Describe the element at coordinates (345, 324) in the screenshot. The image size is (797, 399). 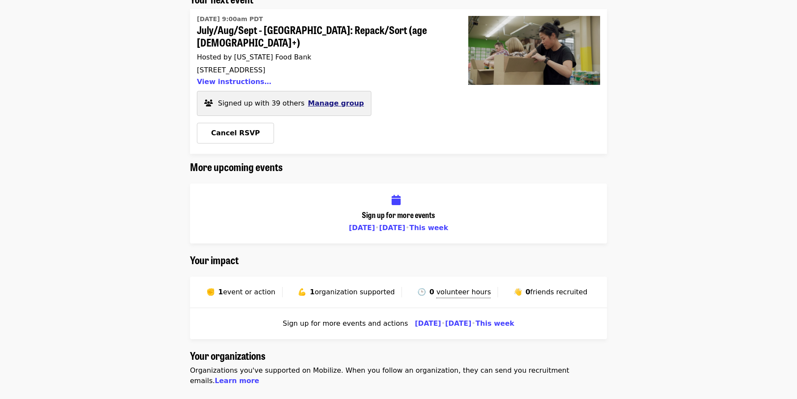
I see `span: Sign up for more events and actions` at that location.